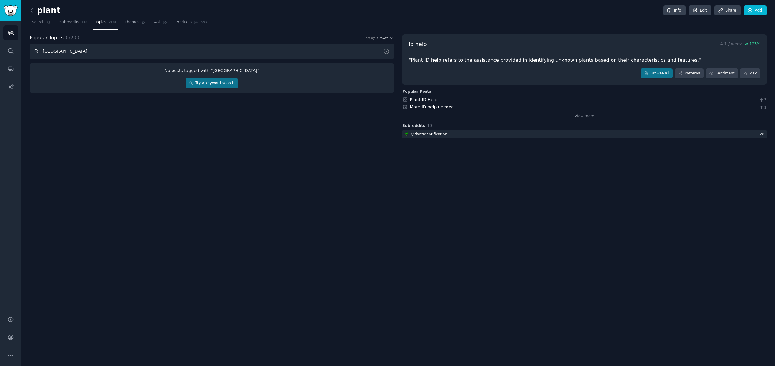  What do you see at coordinates (47, 38) in the screenshot?
I see `span: Popular Topics` at bounding box center [47, 38].